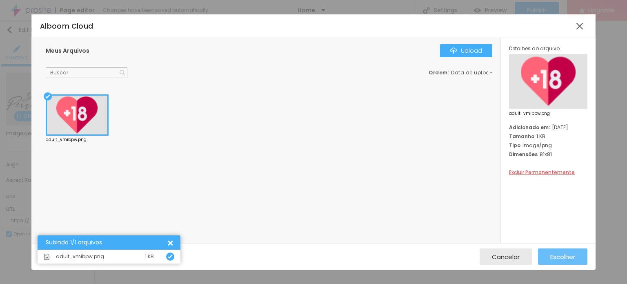  I want to click on span: Tipo, so click(515, 145).